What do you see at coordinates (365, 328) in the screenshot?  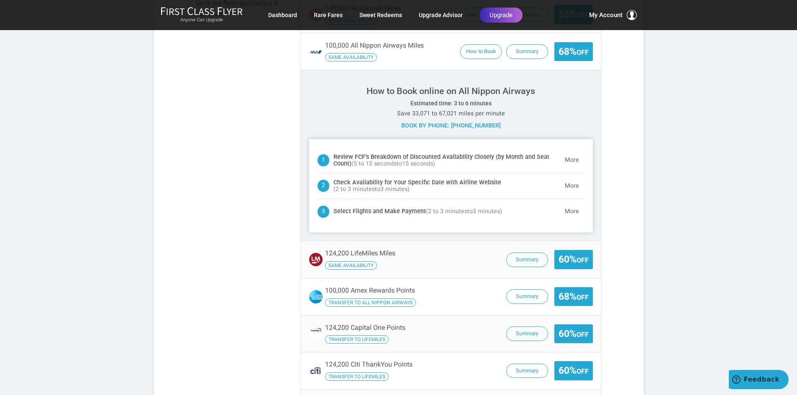 I see `span: 124,200 Capital One Points` at bounding box center [365, 328].